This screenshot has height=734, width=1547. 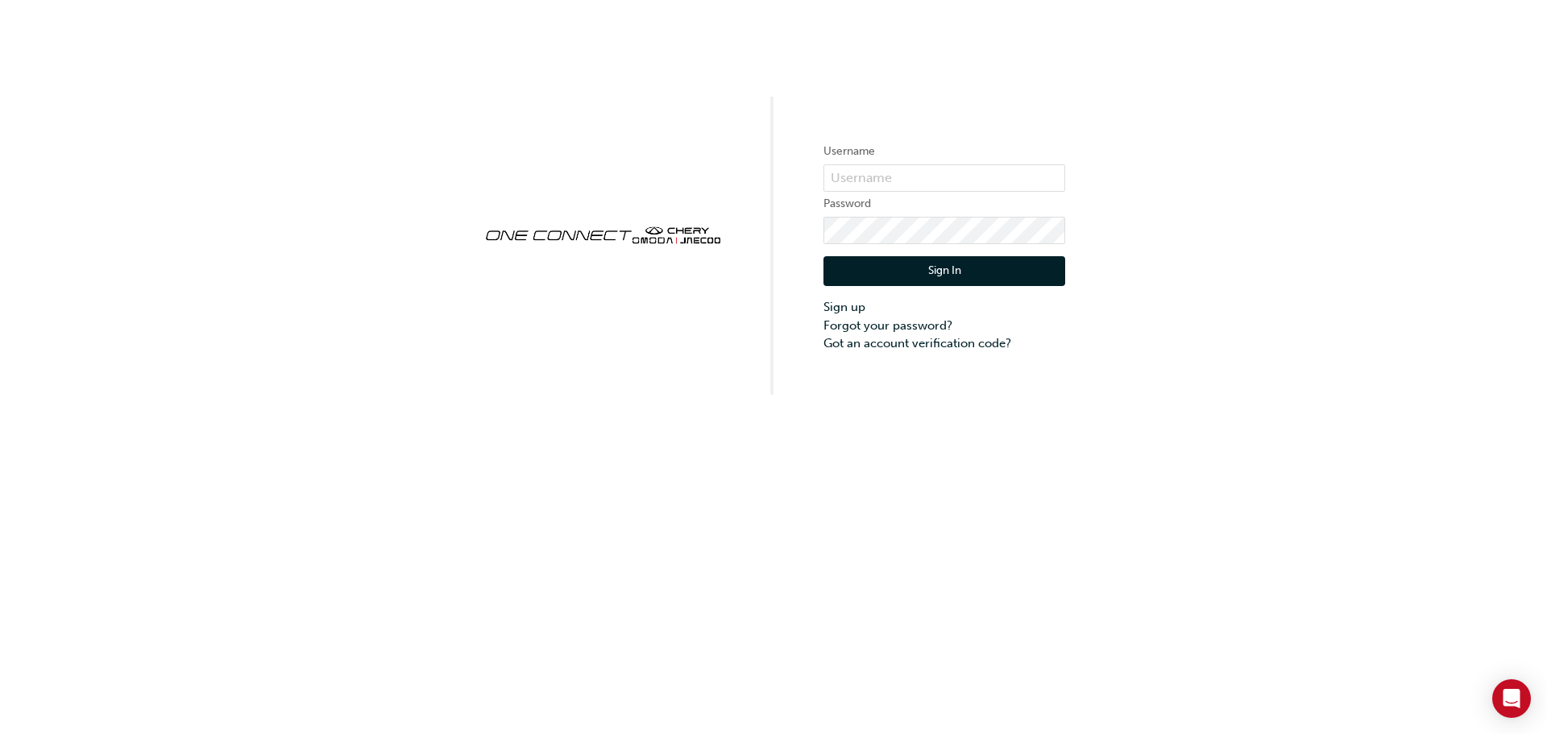 What do you see at coordinates (944, 343) in the screenshot?
I see `a: Got an account verification code?` at bounding box center [944, 343].